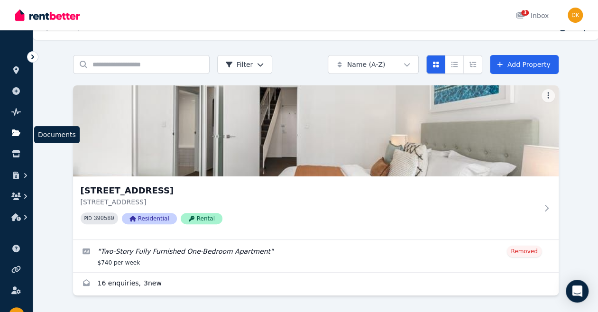 The width and height of the screenshot is (598, 312). I want to click on a: Enquiries for 15 Green St, Maroubra, so click(316, 284).